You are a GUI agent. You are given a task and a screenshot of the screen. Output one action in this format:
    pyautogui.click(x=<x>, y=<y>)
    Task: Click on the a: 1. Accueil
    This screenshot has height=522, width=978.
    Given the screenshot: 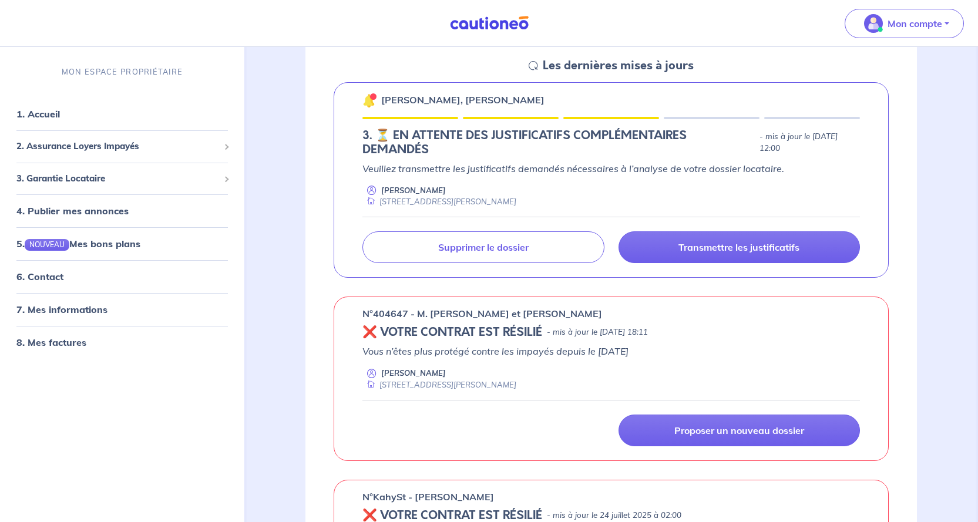 What is the action you would take?
    pyautogui.click(x=38, y=114)
    